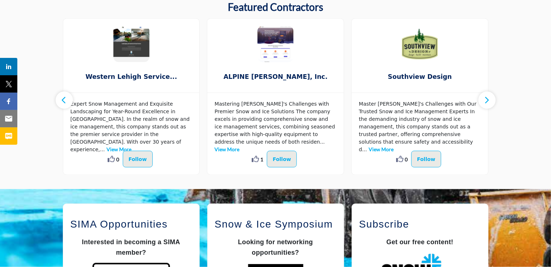 The height and width of the screenshot is (267, 551). Describe the element at coordinates (420, 44) in the screenshot. I see `img: Southview Design` at that location.